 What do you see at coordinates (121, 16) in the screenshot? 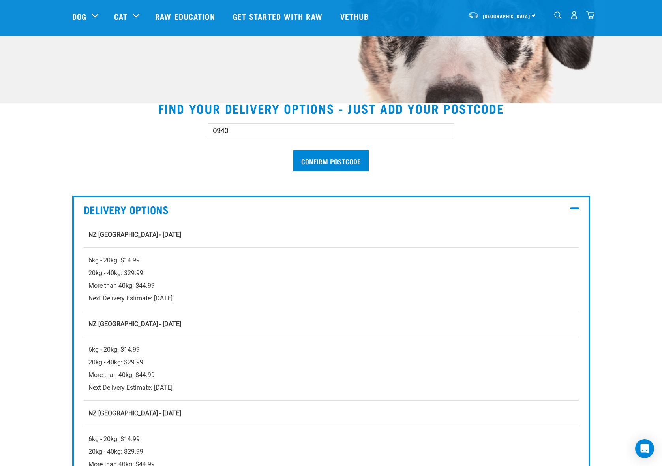
I see `a: Cat` at bounding box center [121, 16].